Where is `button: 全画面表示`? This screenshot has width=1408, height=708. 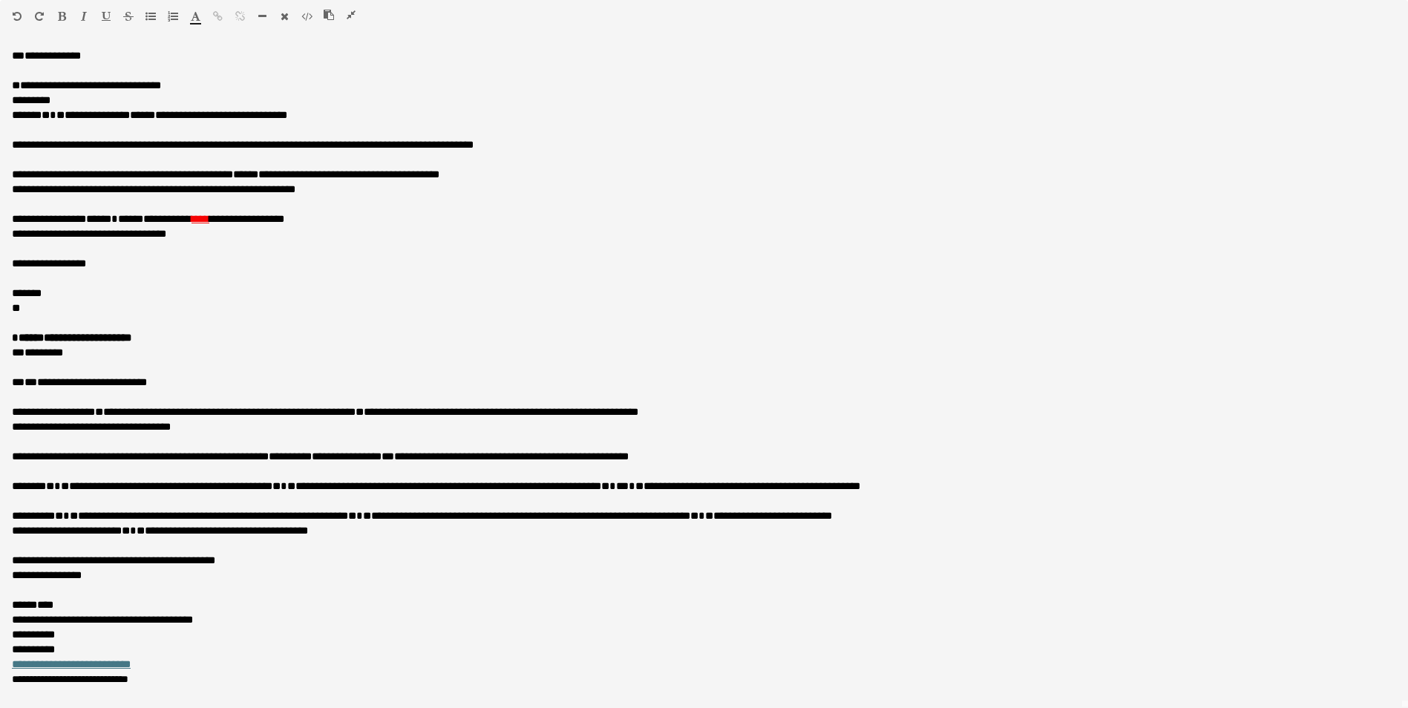
button: 全画面表示 is located at coordinates (351, 15).